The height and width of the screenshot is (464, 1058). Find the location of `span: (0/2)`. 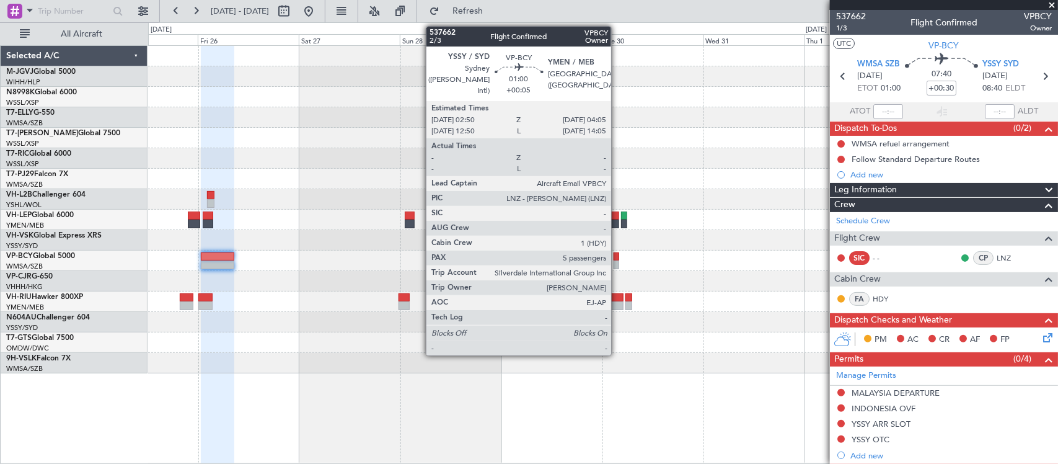

span: (0/2) is located at coordinates (1022, 128).